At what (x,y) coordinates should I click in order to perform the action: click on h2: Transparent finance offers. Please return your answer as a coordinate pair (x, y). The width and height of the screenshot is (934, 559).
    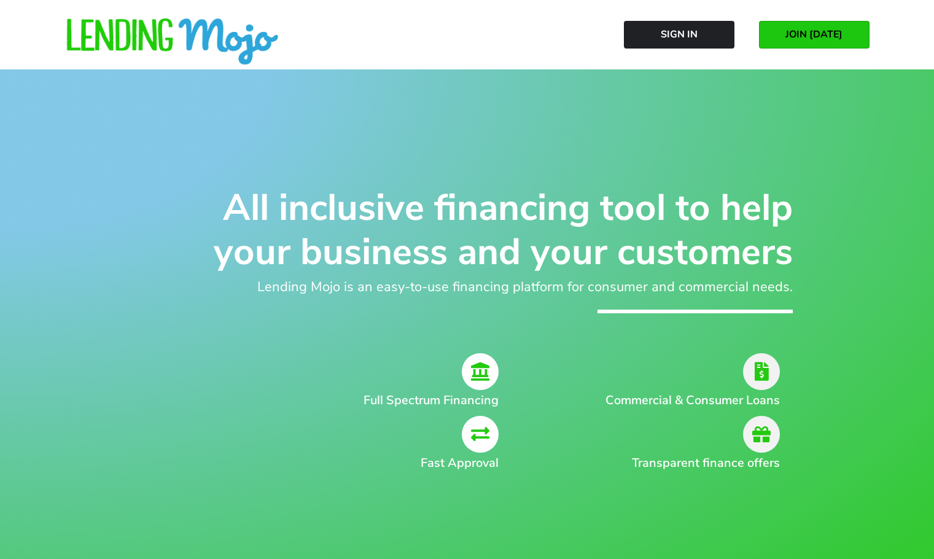
    Looking at the image, I should click on (682, 463).